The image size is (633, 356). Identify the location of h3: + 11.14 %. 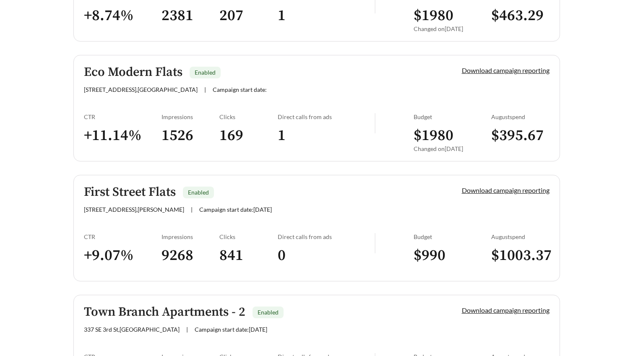
(123, 136).